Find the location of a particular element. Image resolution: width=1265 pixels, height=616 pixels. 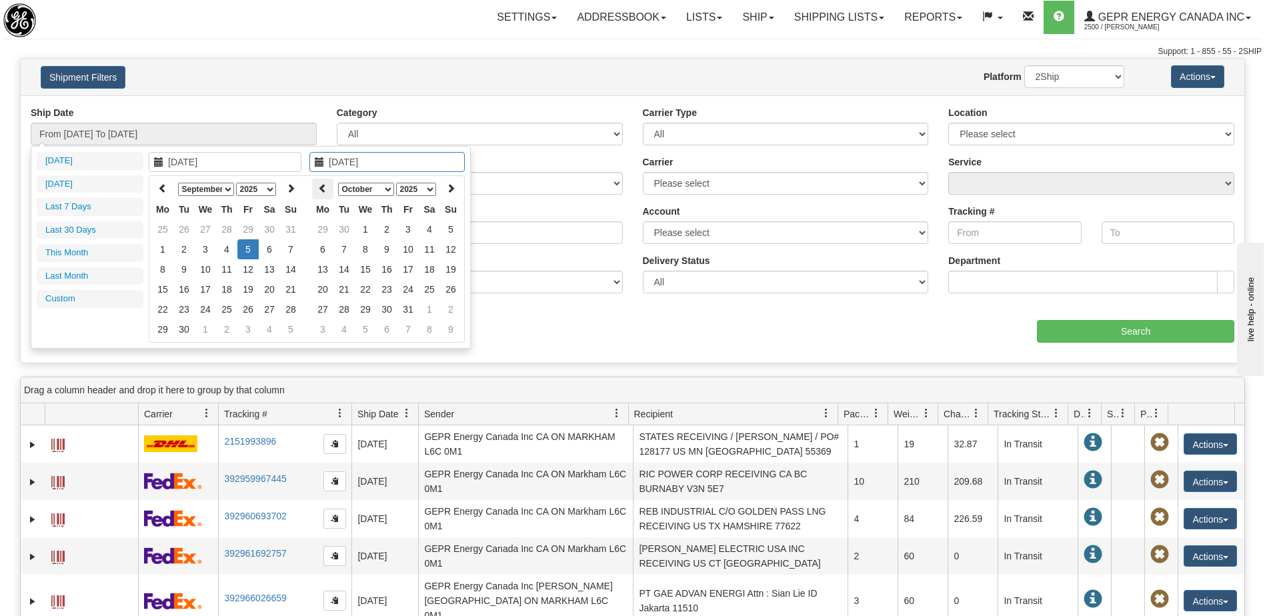

td: 15 is located at coordinates (163, 290).